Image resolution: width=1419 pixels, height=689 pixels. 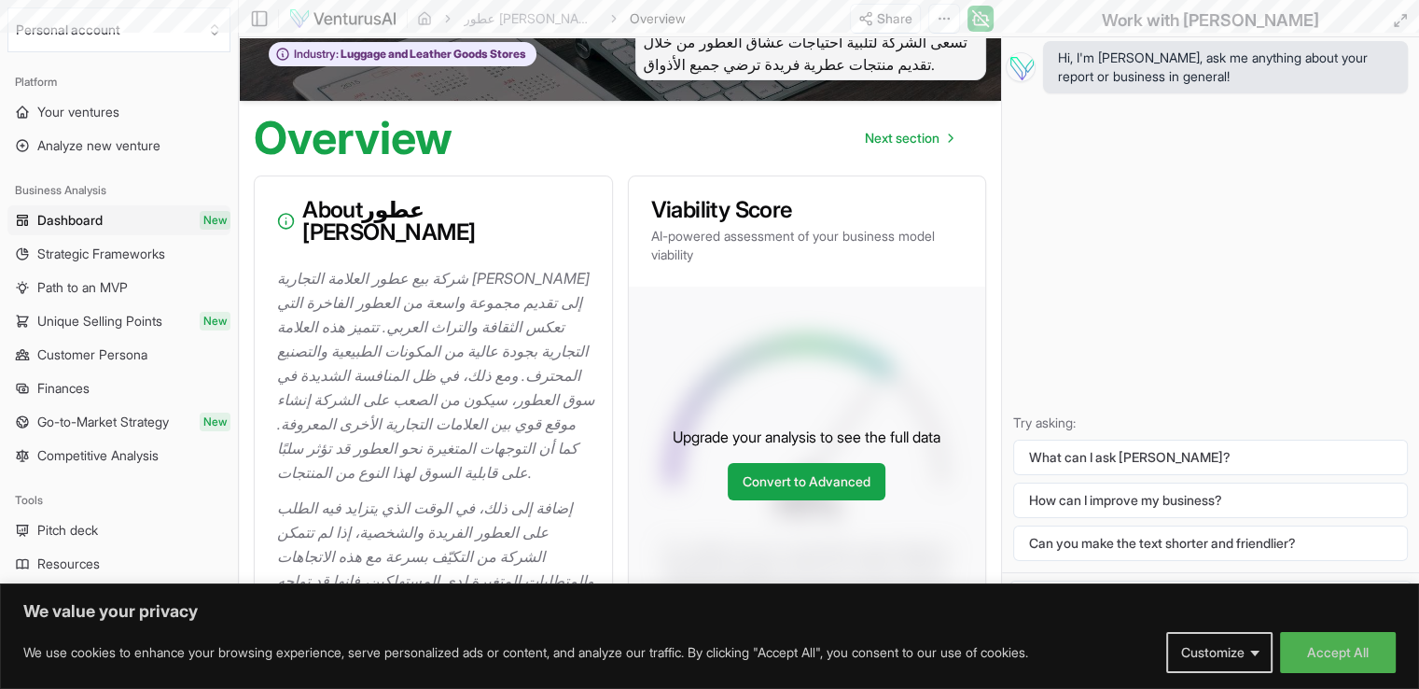 I want to click on div: Business Analysis, so click(x=118, y=190).